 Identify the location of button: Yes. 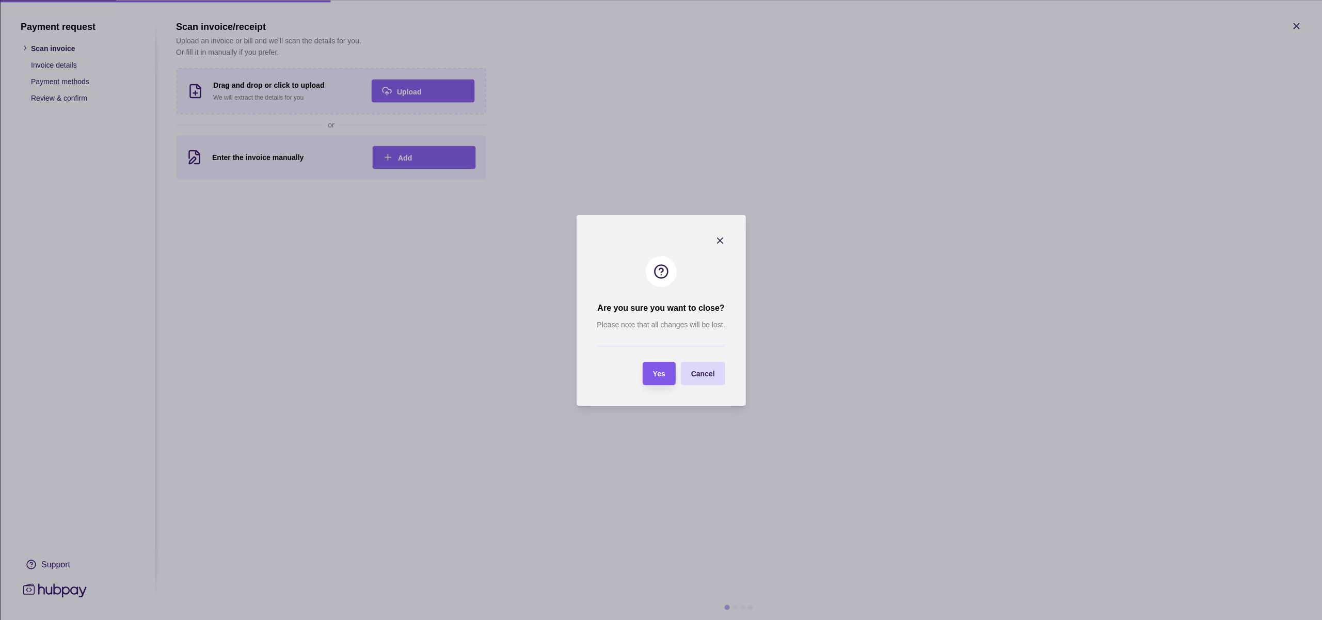
(659, 373).